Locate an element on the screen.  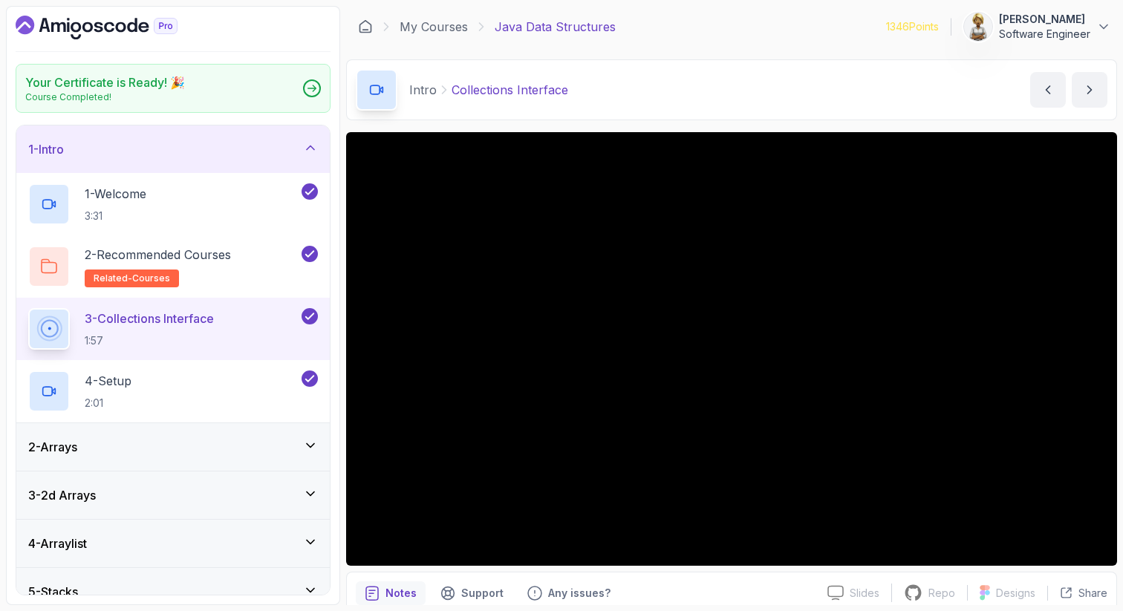
h3: 5 - Stacks is located at coordinates (53, 592).